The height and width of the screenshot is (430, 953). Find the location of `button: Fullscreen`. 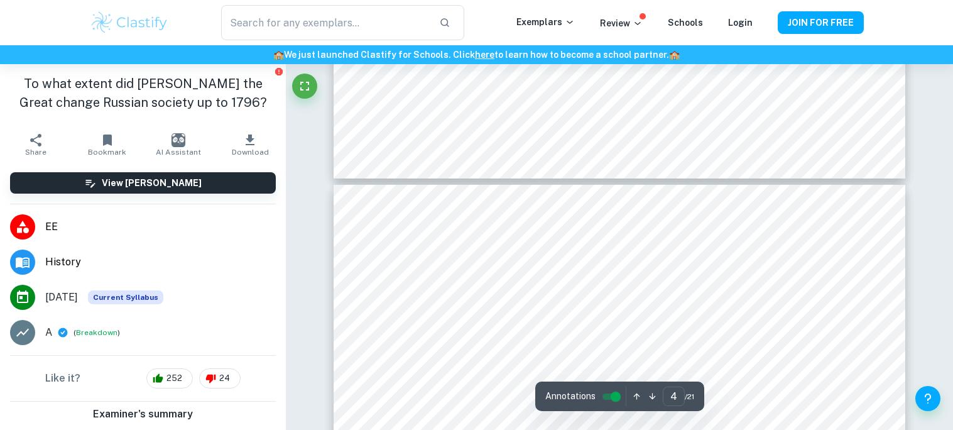

button: Fullscreen is located at coordinates (305, 86).